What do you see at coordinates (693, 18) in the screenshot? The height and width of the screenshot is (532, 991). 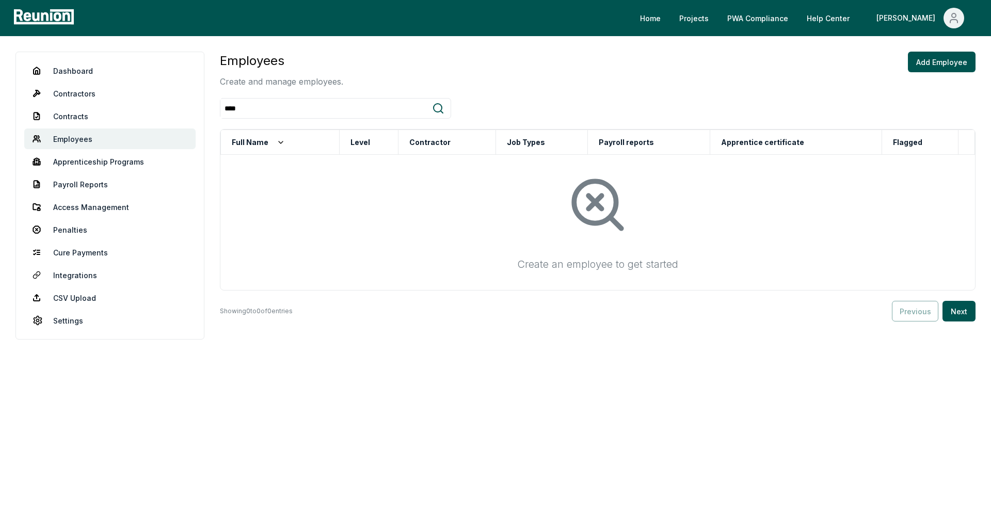 I see `a: Projects` at bounding box center [693, 18].